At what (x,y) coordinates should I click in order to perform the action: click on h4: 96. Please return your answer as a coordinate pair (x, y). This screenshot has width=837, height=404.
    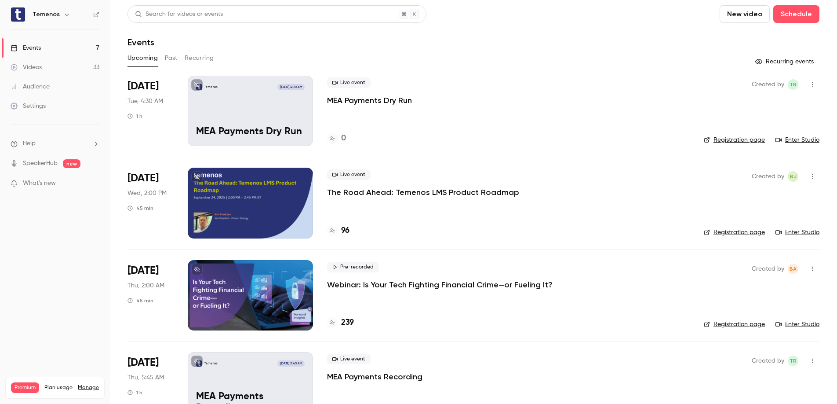
    Looking at the image, I should click on (345, 230).